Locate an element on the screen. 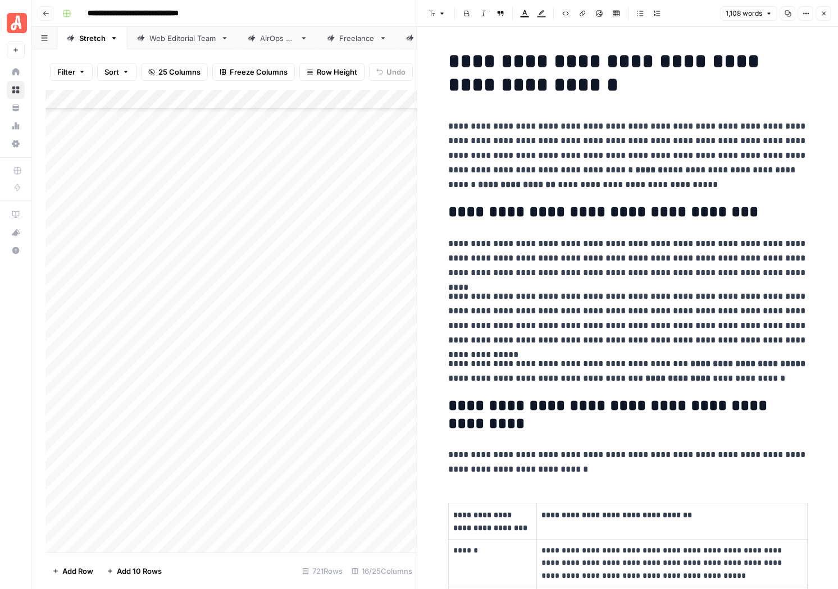 This screenshot has width=838, height=589. button: Undo is located at coordinates (391, 72).